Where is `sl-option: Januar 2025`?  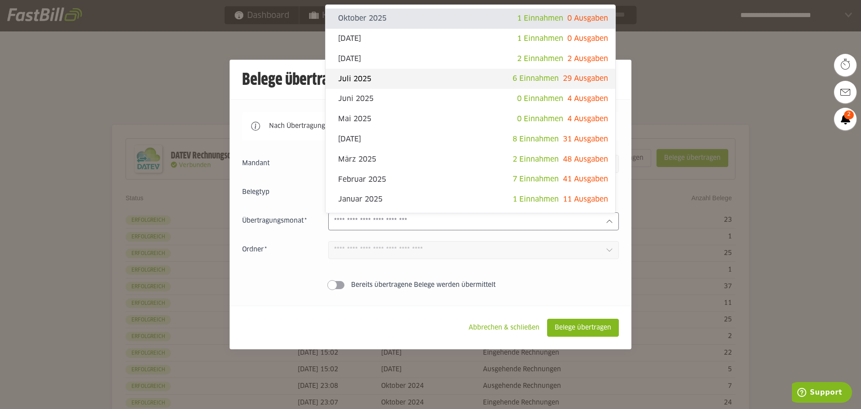
sl-option: Januar 2025 is located at coordinates (470, 199).